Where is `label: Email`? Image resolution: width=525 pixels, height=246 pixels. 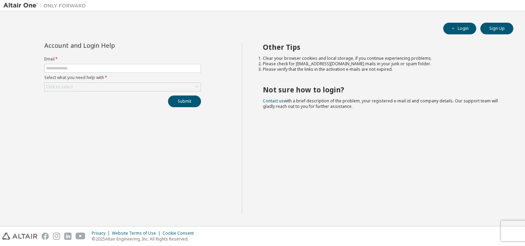 label: Email is located at coordinates (123, 59).